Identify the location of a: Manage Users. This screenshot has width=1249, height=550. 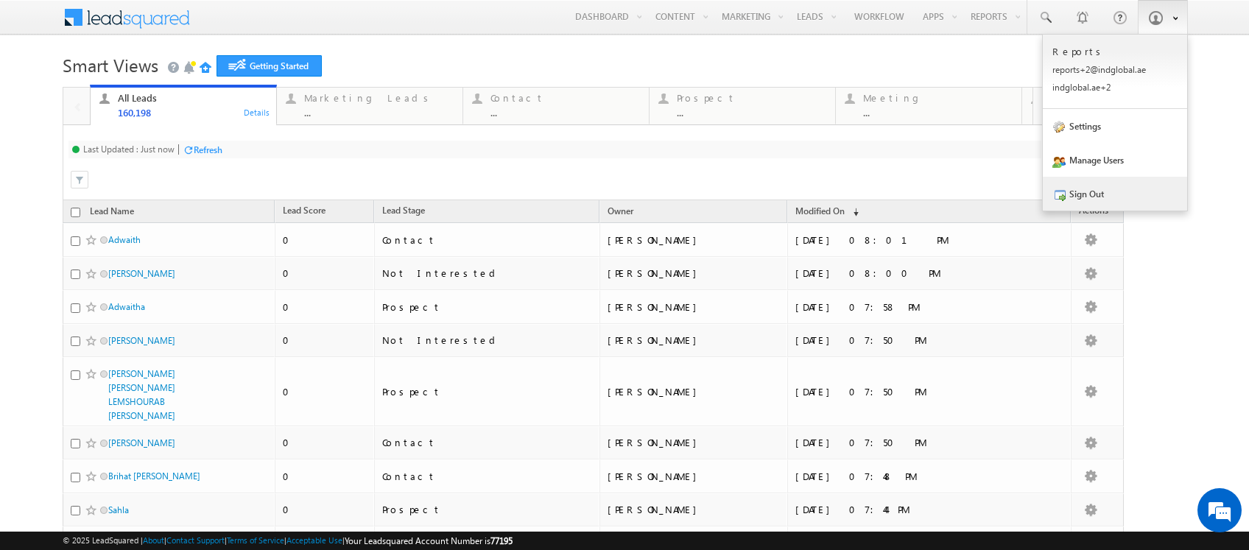
(1115, 160).